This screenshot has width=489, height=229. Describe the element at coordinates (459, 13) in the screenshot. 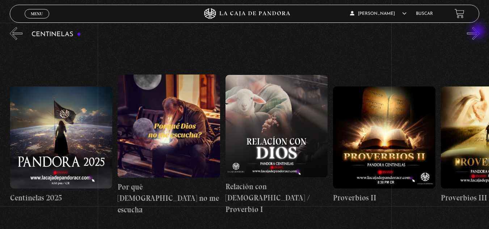

I see `a: View your shopping cart` at that location.